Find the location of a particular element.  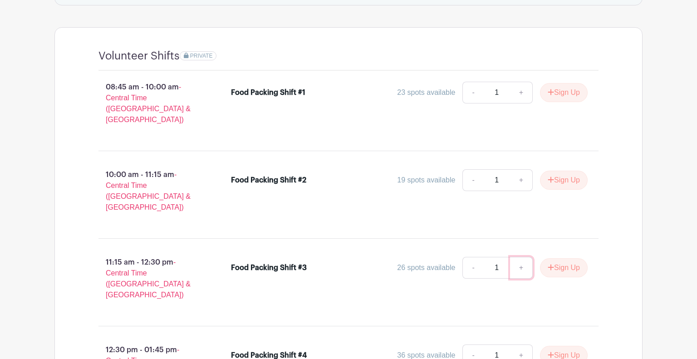

p: 08:45 am - 10:00 am is located at coordinates (150, 103).